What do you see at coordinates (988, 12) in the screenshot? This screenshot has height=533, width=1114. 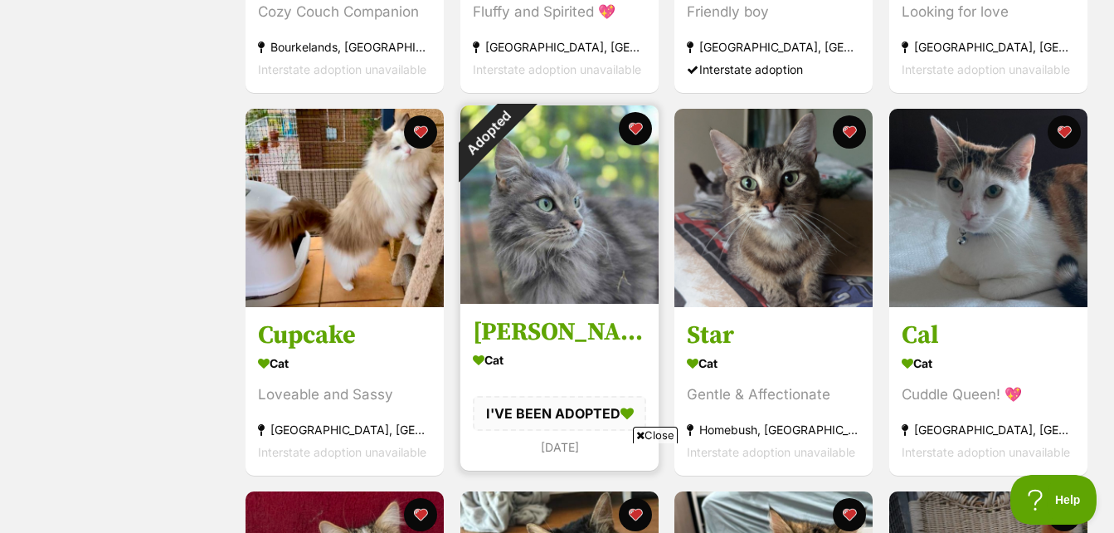 I see `div: Looking for love` at bounding box center [988, 12].